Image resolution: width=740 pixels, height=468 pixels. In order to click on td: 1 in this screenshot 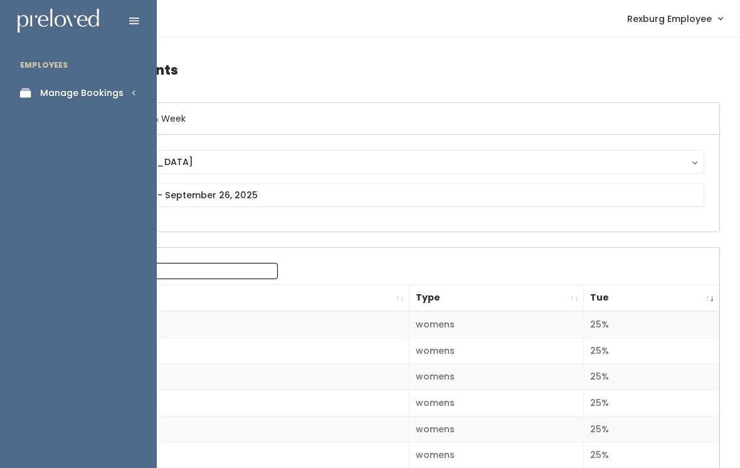, I will do `click(237, 324)`.